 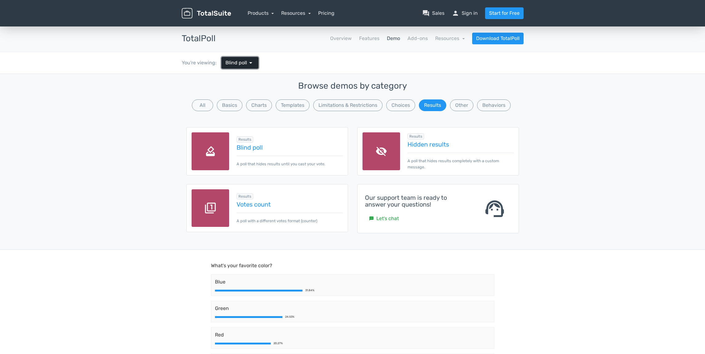 I want to click on span: Purple, so click(x=353, y=139).